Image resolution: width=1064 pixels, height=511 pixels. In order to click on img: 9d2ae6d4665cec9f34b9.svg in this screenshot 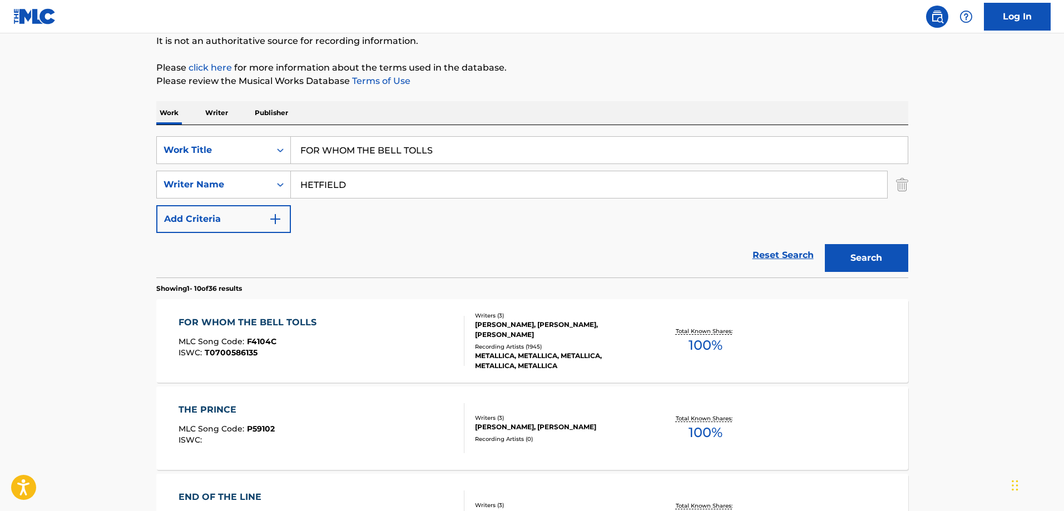, I will do `click(275, 219)`.